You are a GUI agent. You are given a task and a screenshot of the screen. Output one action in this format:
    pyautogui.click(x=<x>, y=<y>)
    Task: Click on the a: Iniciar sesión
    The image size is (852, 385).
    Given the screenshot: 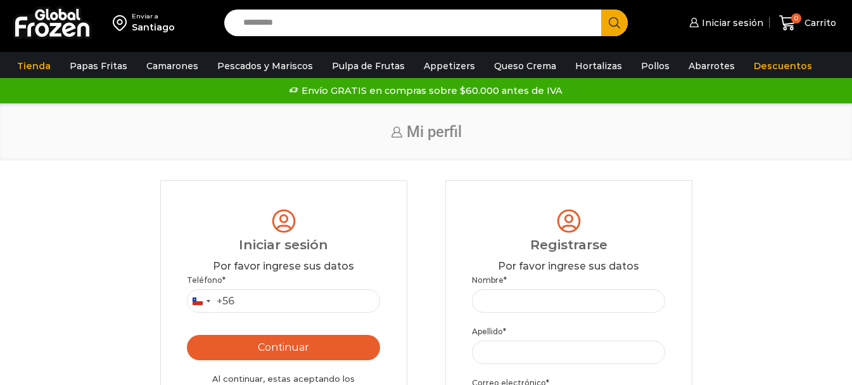 What is the action you would take?
    pyautogui.click(x=725, y=23)
    